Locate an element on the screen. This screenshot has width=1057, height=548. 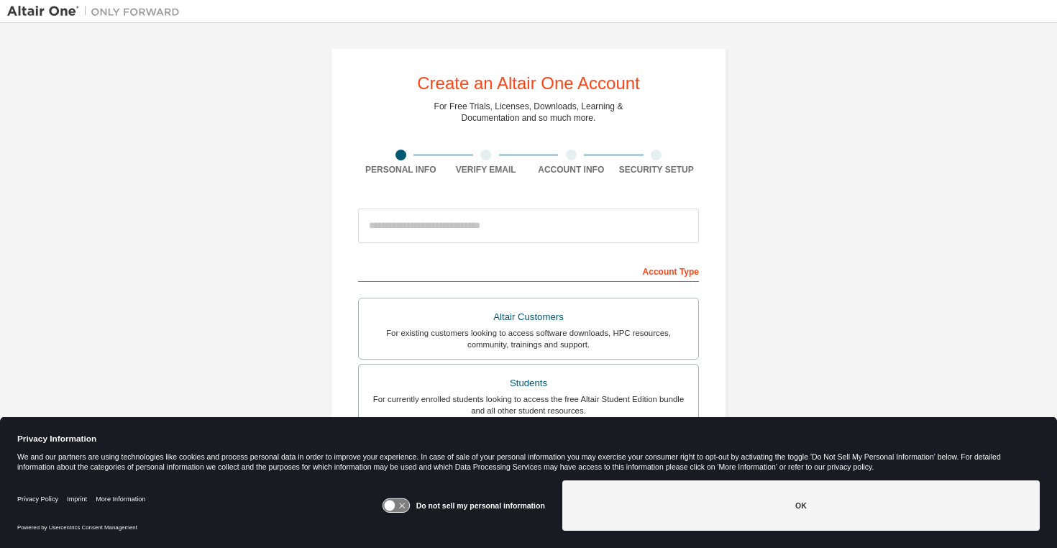
div: Personal Info is located at coordinates (400, 170).